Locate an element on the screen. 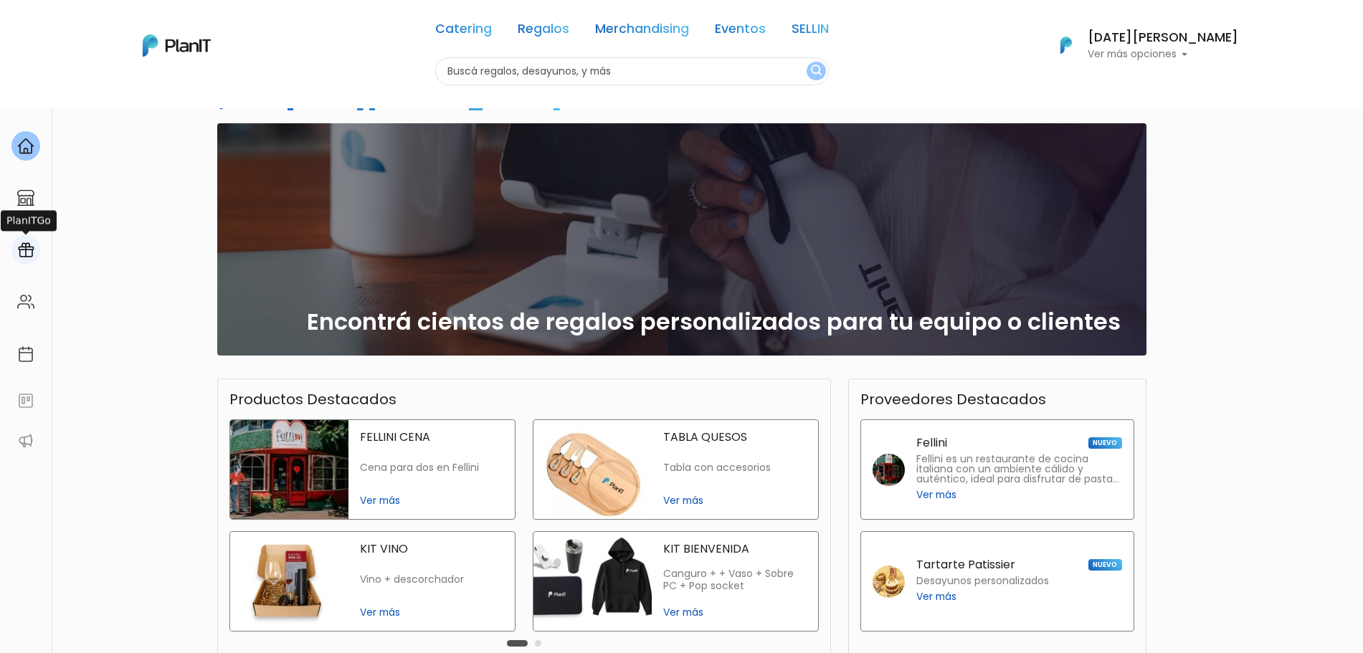 This screenshot has width=1363, height=653. p: Fellini is located at coordinates (931, 443).